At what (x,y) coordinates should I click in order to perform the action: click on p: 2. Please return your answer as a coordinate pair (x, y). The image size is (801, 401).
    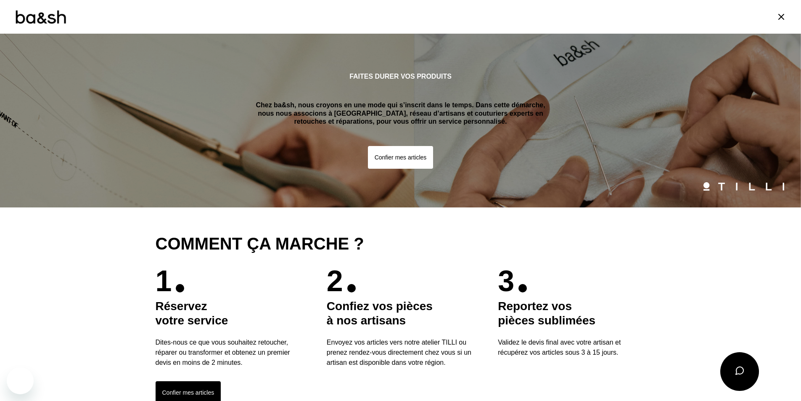
    Looking at the image, I should click on (335, 281).